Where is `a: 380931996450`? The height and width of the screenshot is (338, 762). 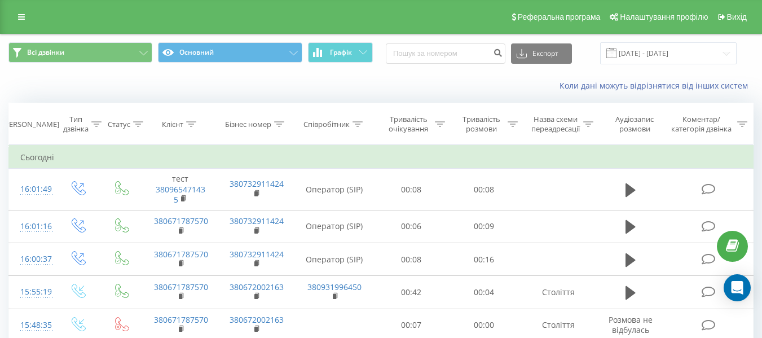
a: 380931996450 is located at coordinates (334, 287).